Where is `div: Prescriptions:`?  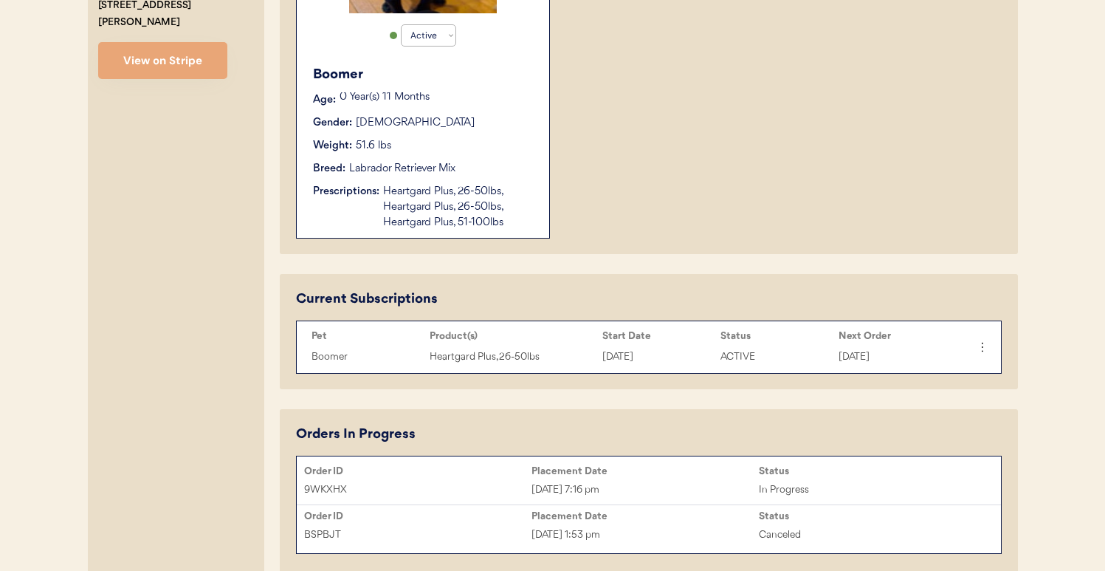 div: Prescriptions: is located at coordinates (346, 191).